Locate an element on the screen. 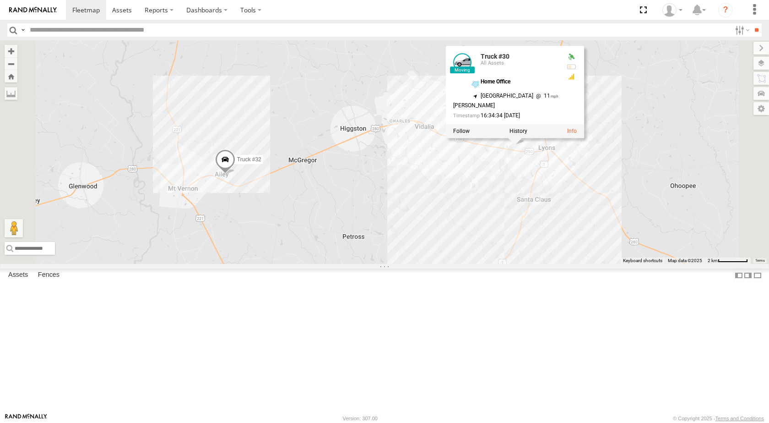 The width and height of the screenshot is (769, 423). button: Zoom Home is located at coordinates (11, 76).